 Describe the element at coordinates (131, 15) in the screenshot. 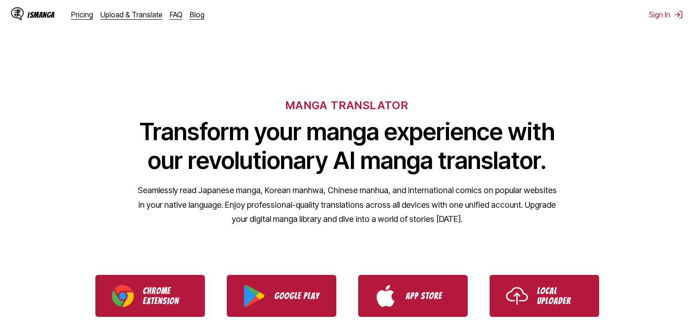

I see `a: Upload & Translate` at that location.